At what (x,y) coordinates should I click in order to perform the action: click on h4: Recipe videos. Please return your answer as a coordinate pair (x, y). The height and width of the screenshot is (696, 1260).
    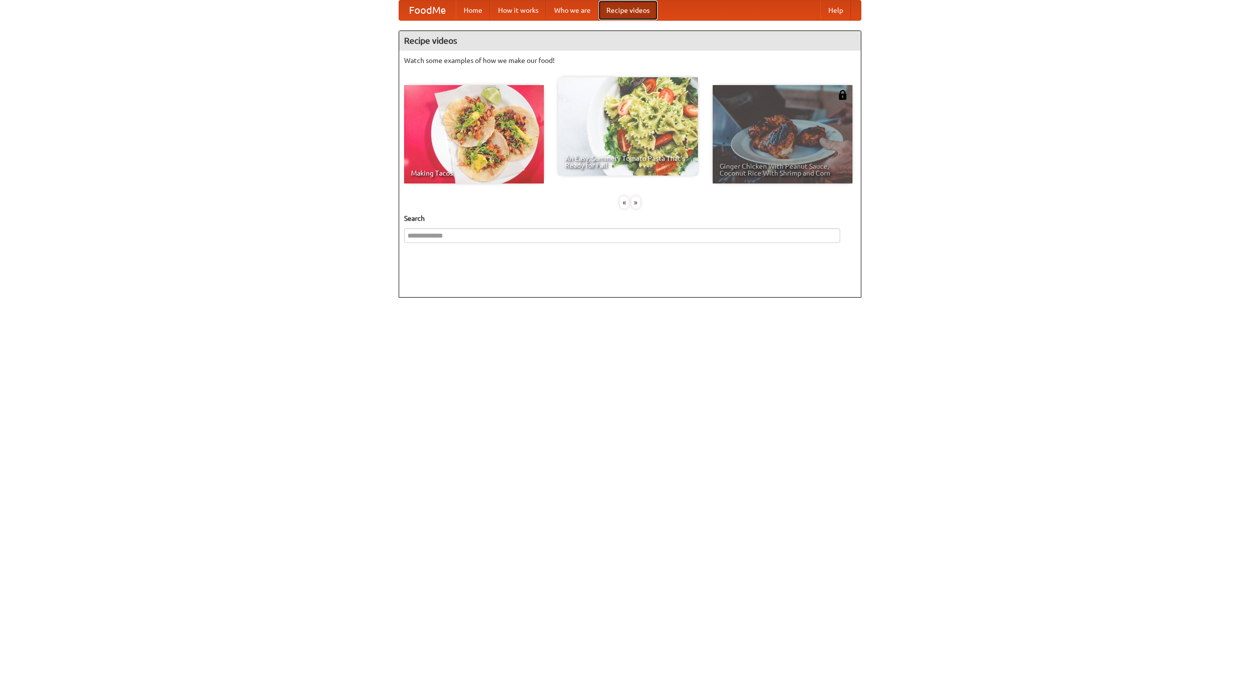
    Looking at the image, I should click on (630, 41).